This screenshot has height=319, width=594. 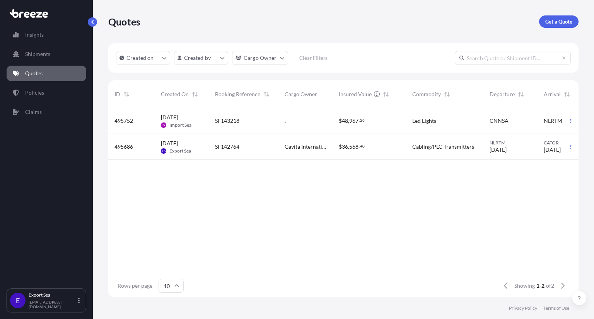 I want to click on a: Privacy Policy, so click(x=523, y=308).